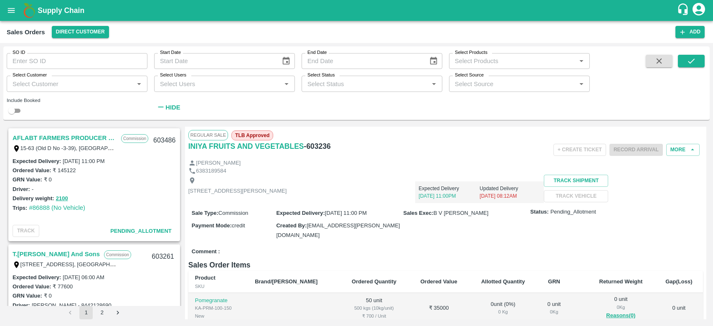 The width and height of the screenshot is (713, 326). What do you see at coordinates (622, 281) in the screenshot?
I see `b: Returned Weight` at bounding box center [622, 281].